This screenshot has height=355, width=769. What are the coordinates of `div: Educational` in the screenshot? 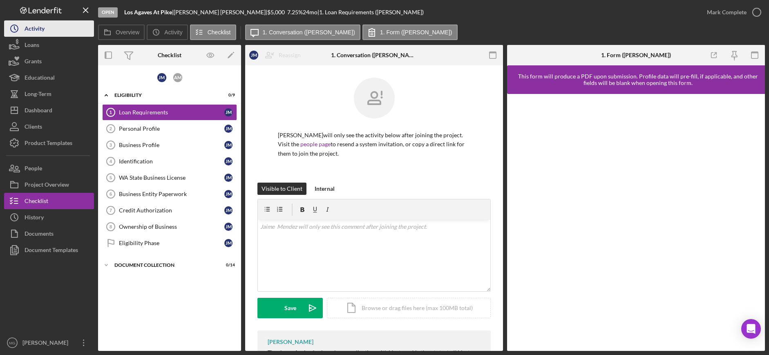 It's located at (40, 78).